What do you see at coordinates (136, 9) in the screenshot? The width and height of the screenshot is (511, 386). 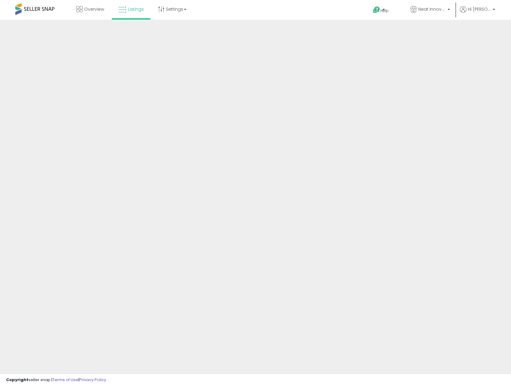 I see `span: Listings` at bounding box center [136, 9].